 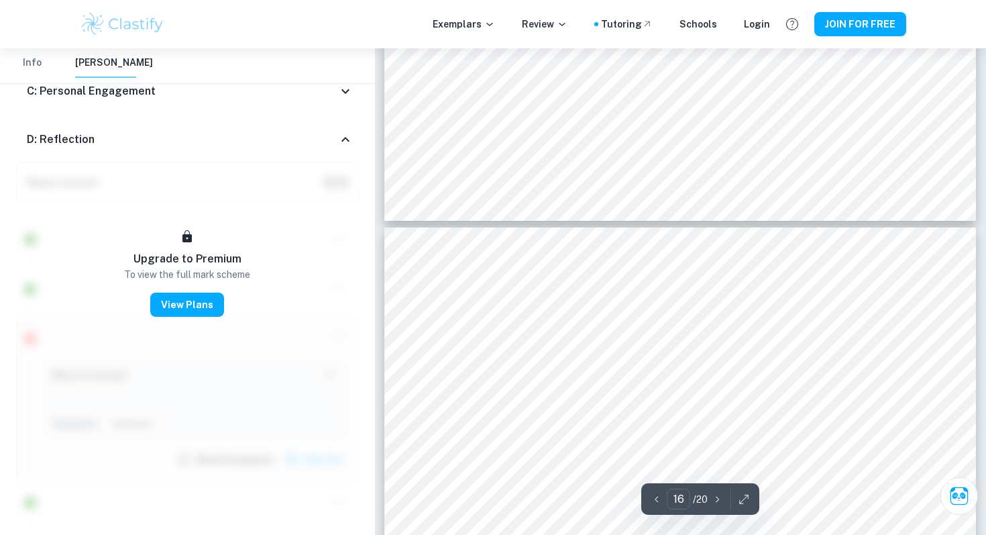 I want to click on div: D: Reflection, so click(x=187, y=139).